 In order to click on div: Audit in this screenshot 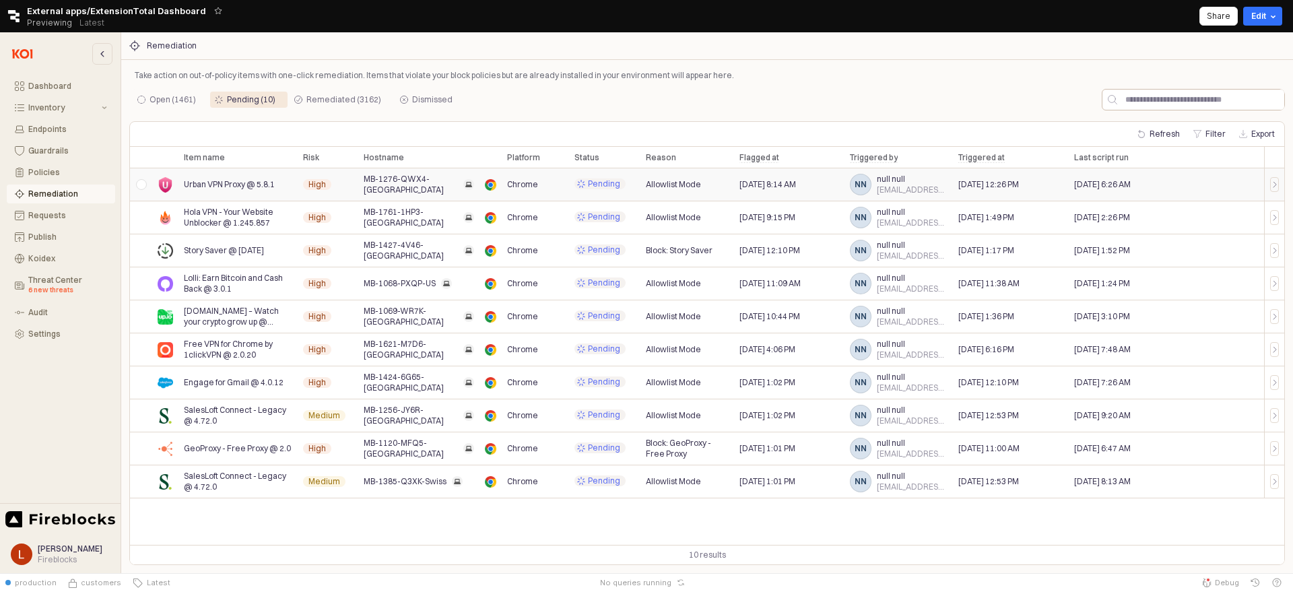, I will do `click(67, 312)`.